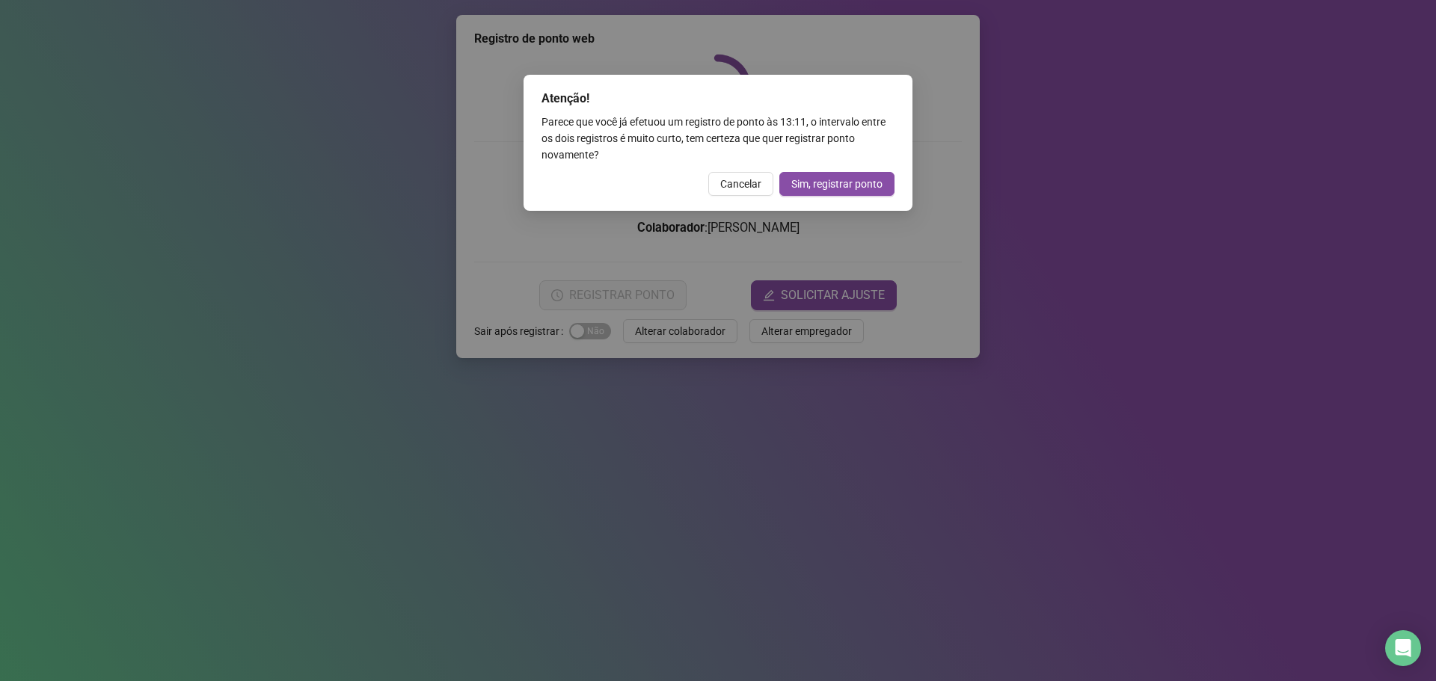 This screenshot has width=1436, height=681. Describe the element at coordinates (1403, 648) in the screenshot. I see `div: Open Intercom Messenger` at that location.